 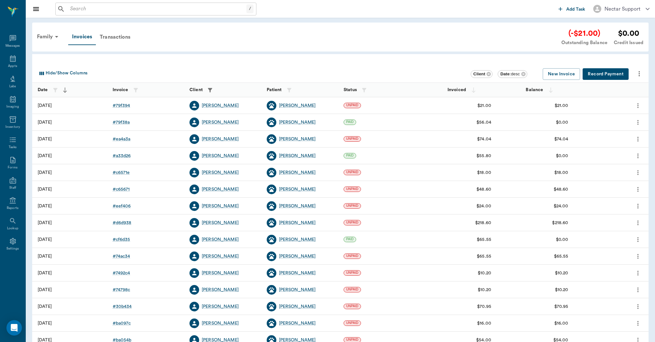 What do you see at coordinates (512, 74) in the screenshot?
I see `div: Date:desc` at bounding box center [512, 74].